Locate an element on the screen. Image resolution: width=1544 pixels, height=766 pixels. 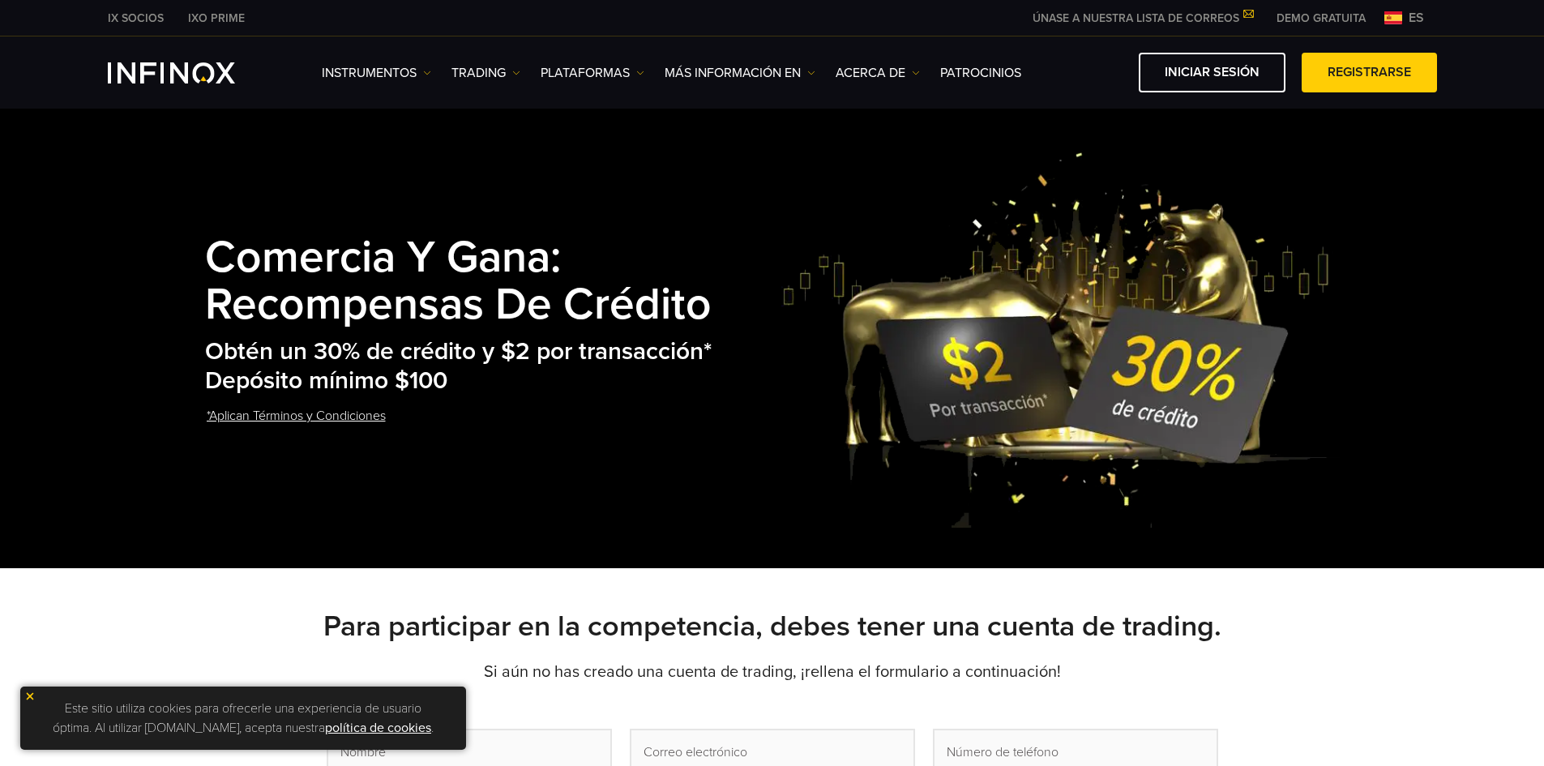
a: Patrocinios is located at coordinates (981, 73).